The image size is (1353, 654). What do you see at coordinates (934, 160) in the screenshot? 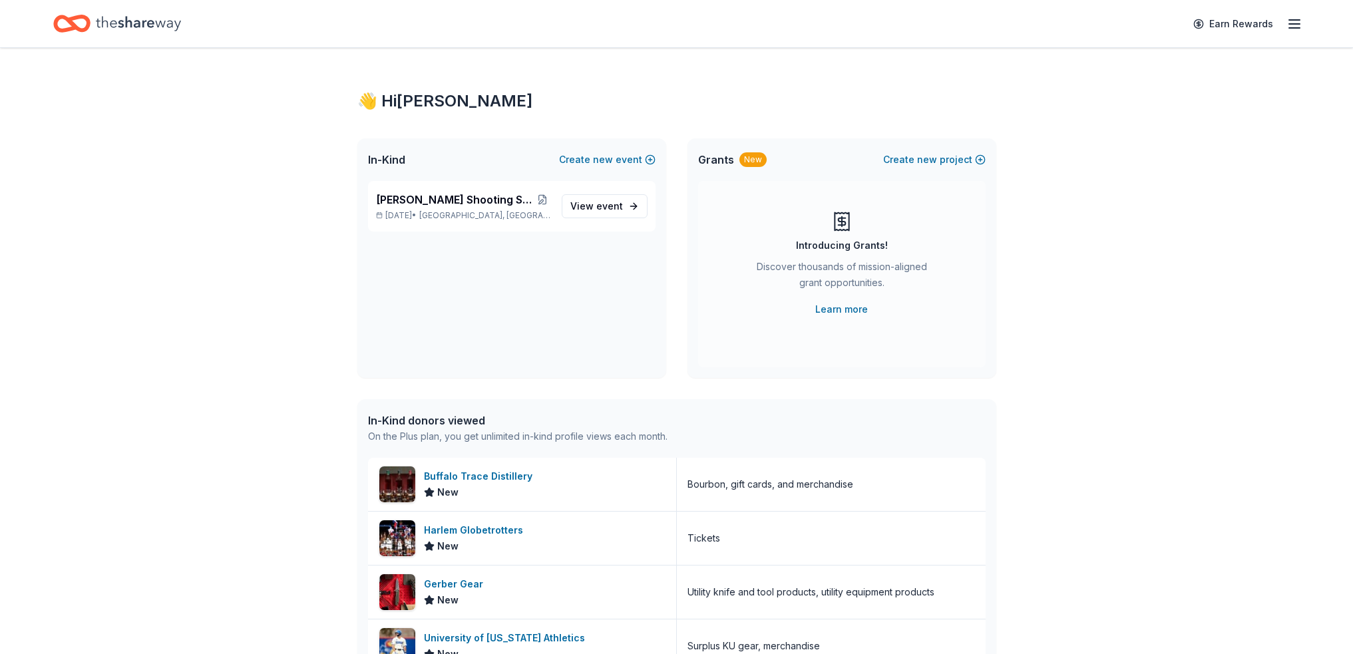
I see `button: Createnewproject` at bounding box center [934, 160].